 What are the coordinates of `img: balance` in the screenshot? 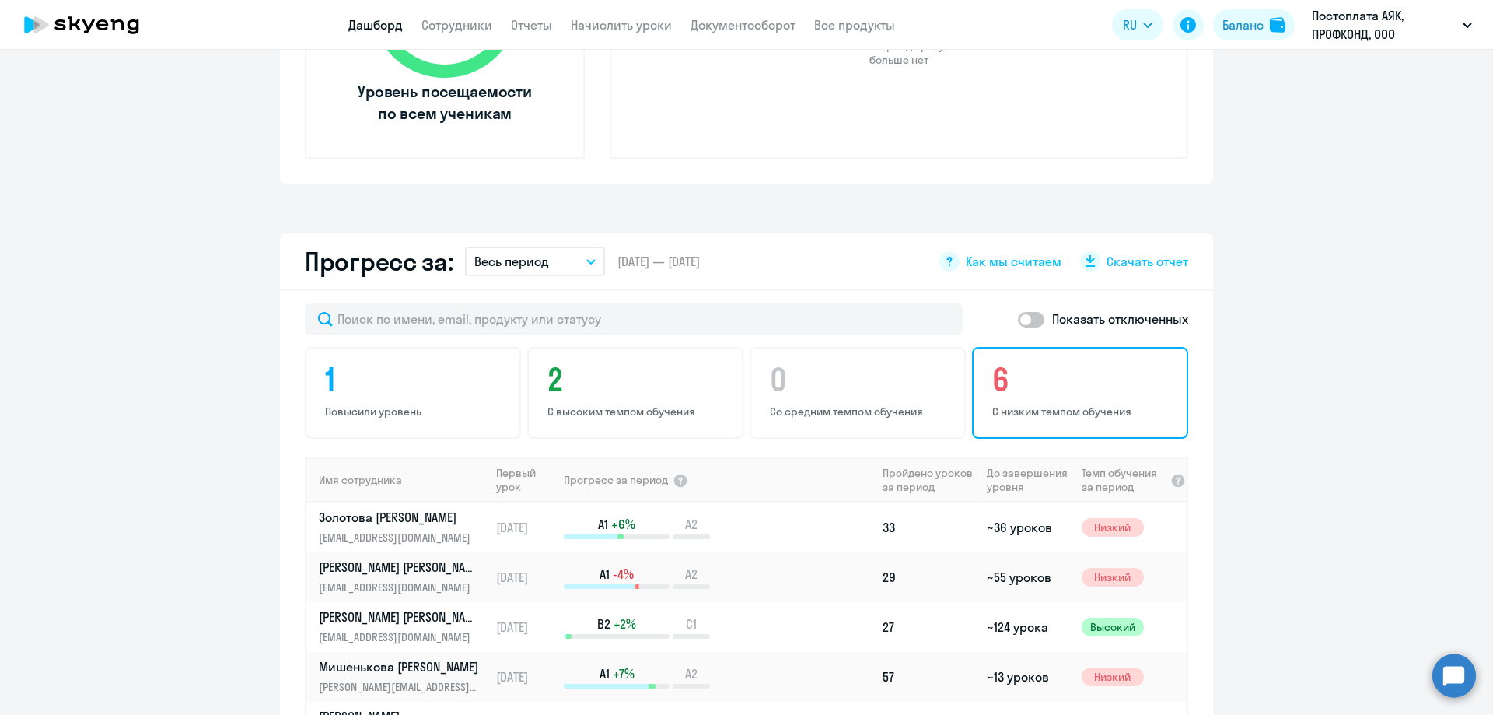 It's located at (1278, 25).